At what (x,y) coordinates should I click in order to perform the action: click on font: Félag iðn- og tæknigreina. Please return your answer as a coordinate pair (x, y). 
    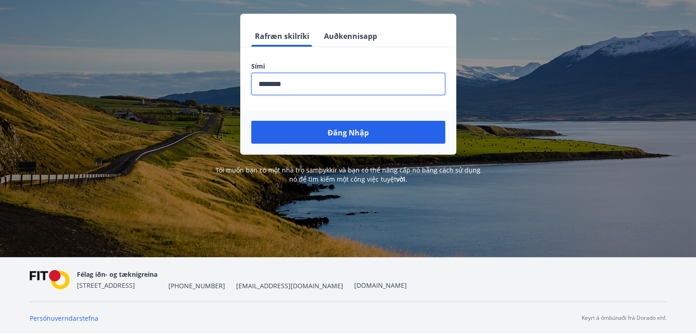
    Looking at the image, I should click on (117, 274).